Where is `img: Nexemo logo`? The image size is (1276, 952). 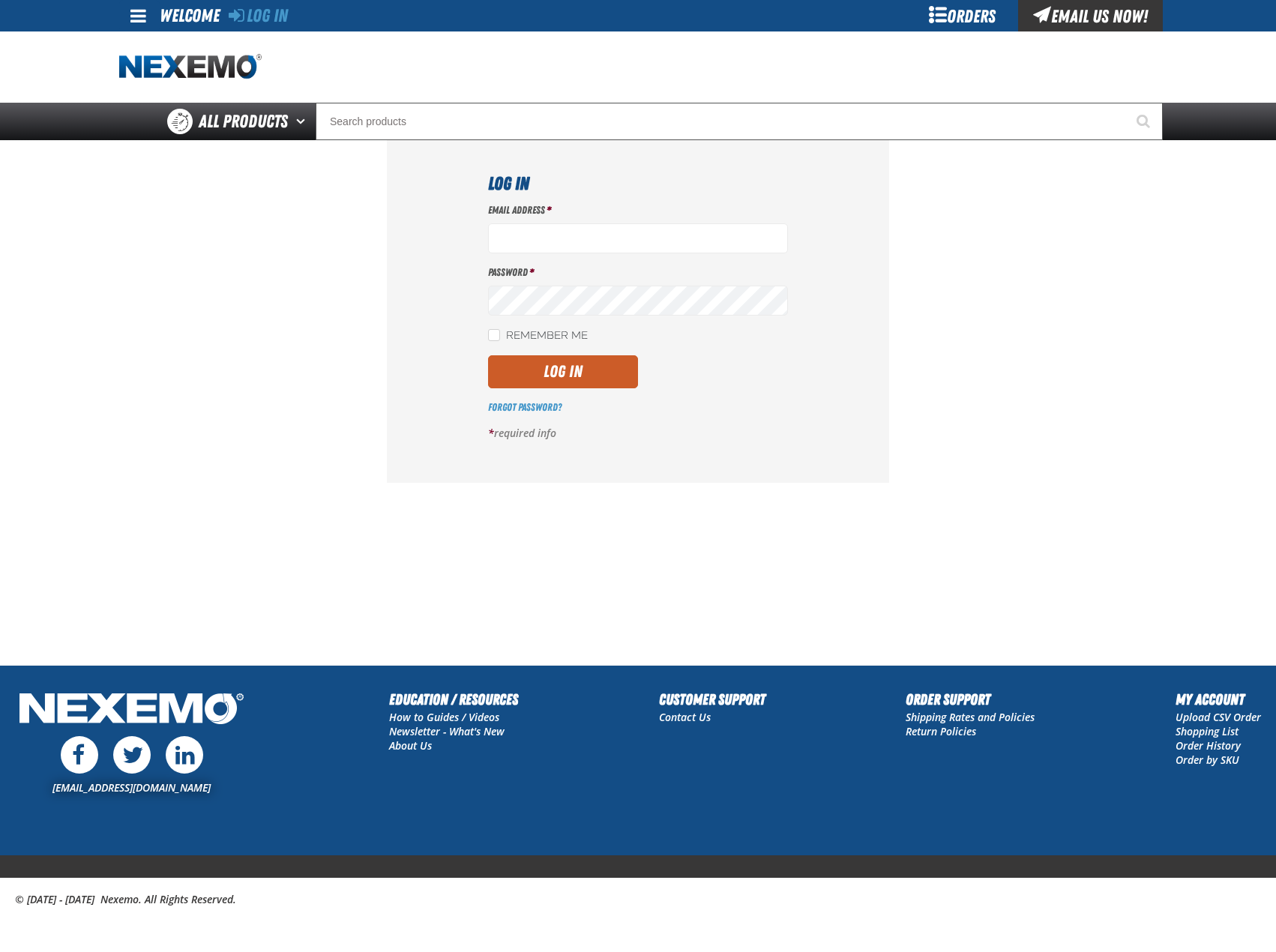 img: Nexemo logo is located at coordinates (190, 67).